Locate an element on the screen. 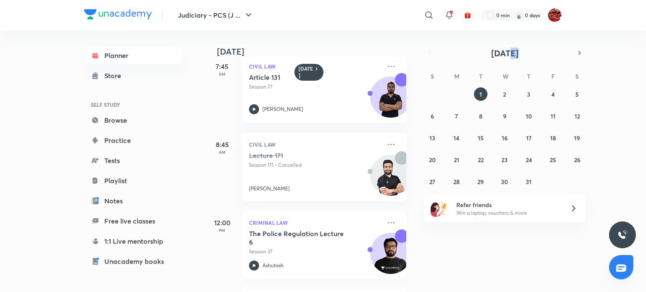 The height and width of the screenshot is (292, 646). abbr: July 13, 2025 is located at coordinates (433, 138).